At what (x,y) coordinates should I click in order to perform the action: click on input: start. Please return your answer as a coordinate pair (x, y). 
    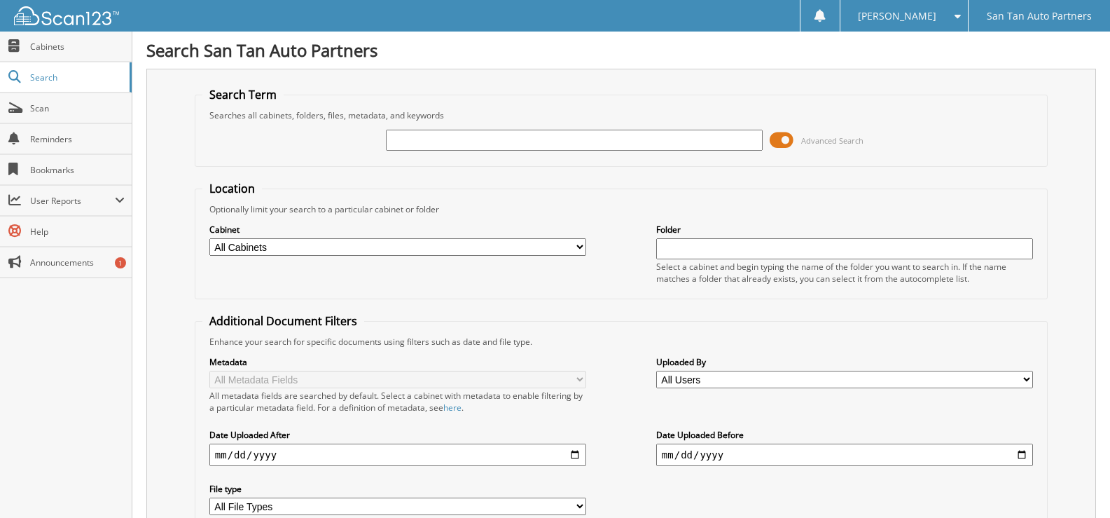
    Looking at the image, I should click on (398, 455).